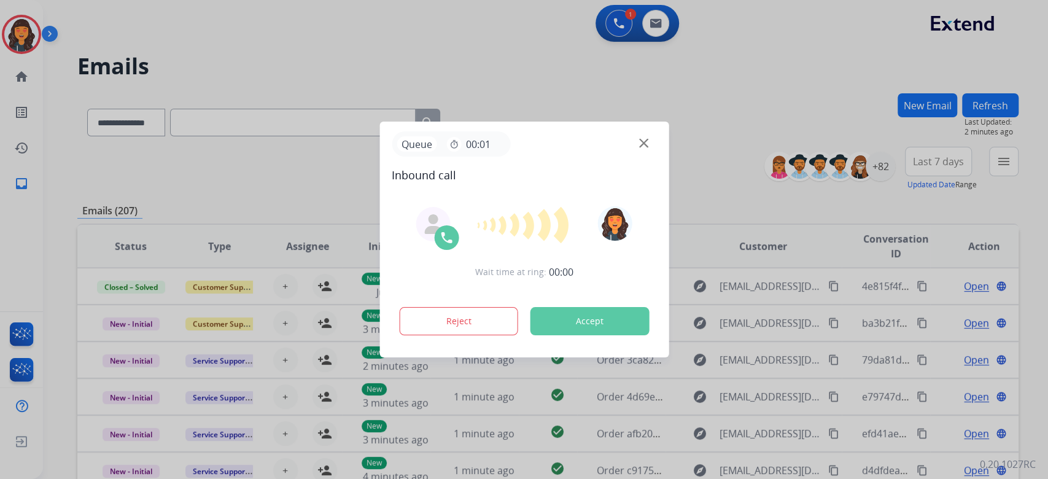 The height and width of the screenshot is (479, 1048). What do you see at coordinates (524, 175) in the screenshot?
I see `span: Inbound call` at bounding box center [524, 175].